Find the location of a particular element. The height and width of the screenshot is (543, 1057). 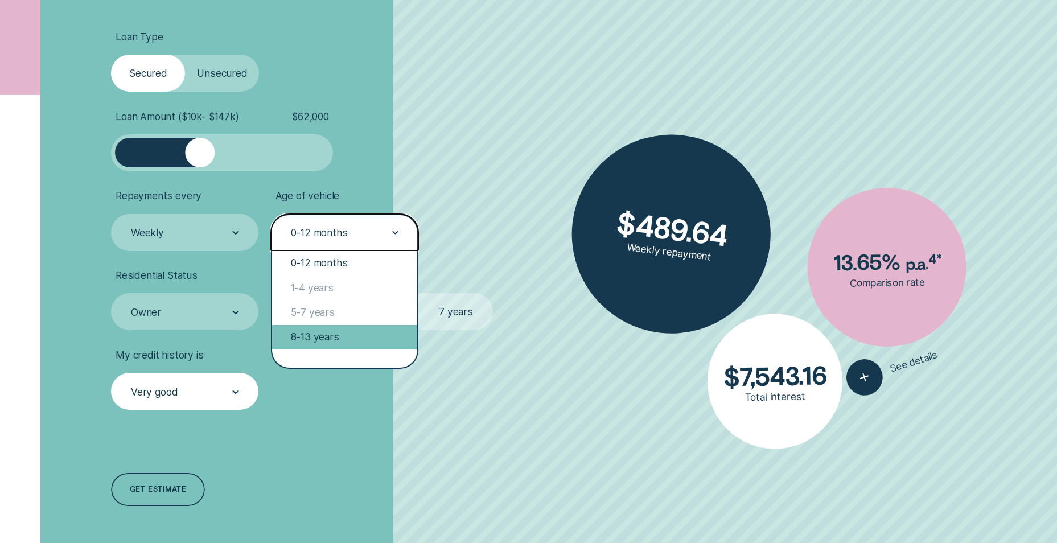

a: Get estimate is located at coordinates (158, 490).